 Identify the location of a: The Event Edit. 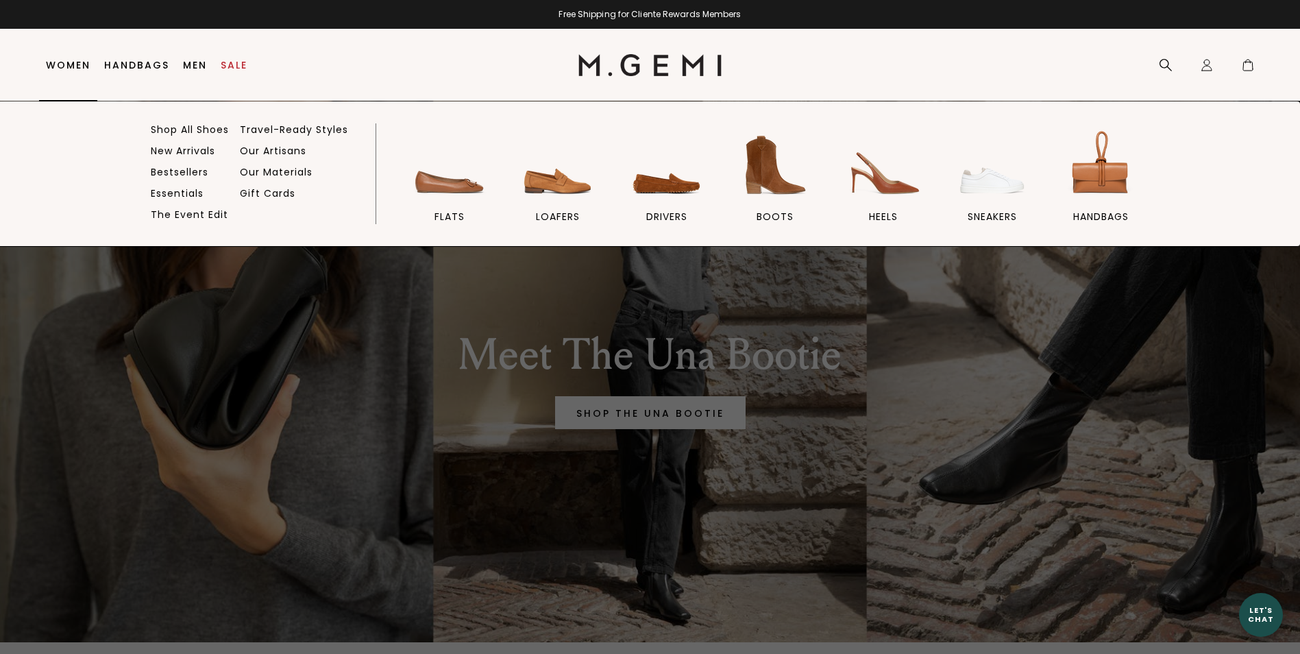
(189, 215).